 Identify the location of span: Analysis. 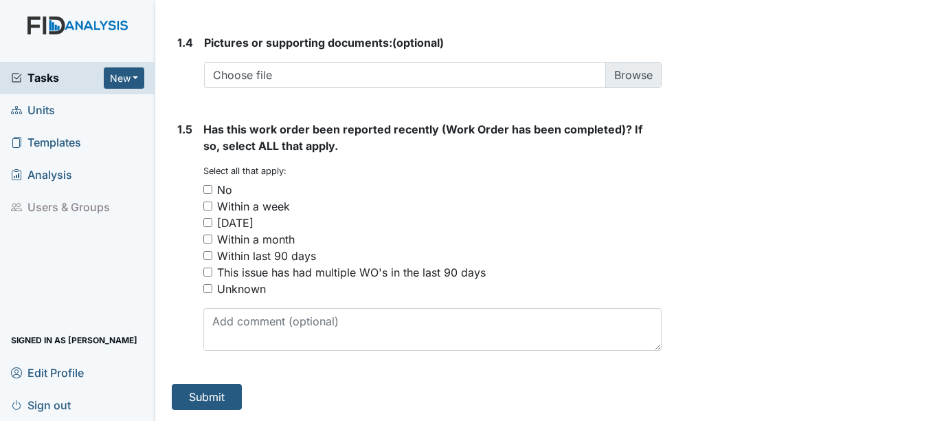
(41, 175).